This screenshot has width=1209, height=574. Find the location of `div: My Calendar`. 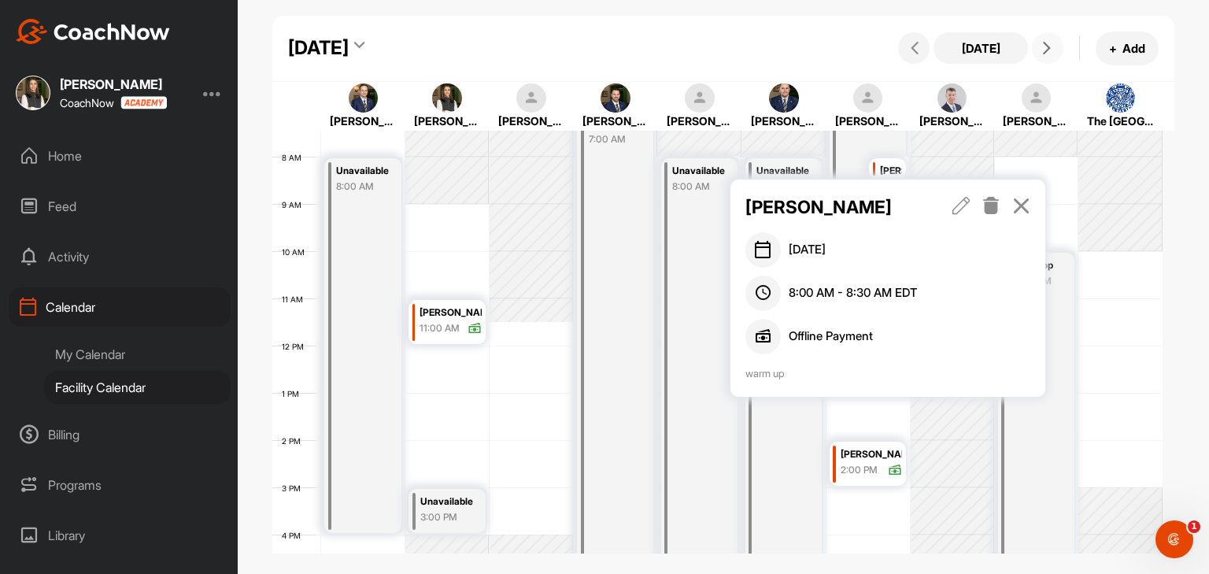

div: My Calendar is located at coordinates (137, 354).